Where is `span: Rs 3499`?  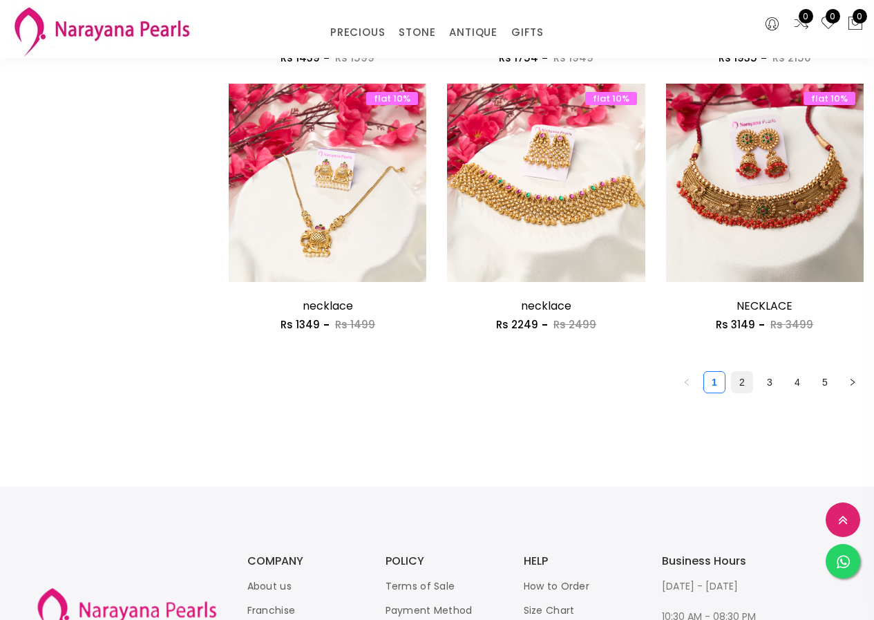
span: Rs 3499 is located at coordinates (792, 324).